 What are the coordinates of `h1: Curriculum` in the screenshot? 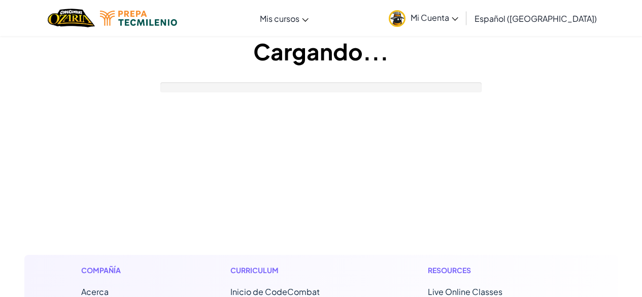 It's located at (297, 270).